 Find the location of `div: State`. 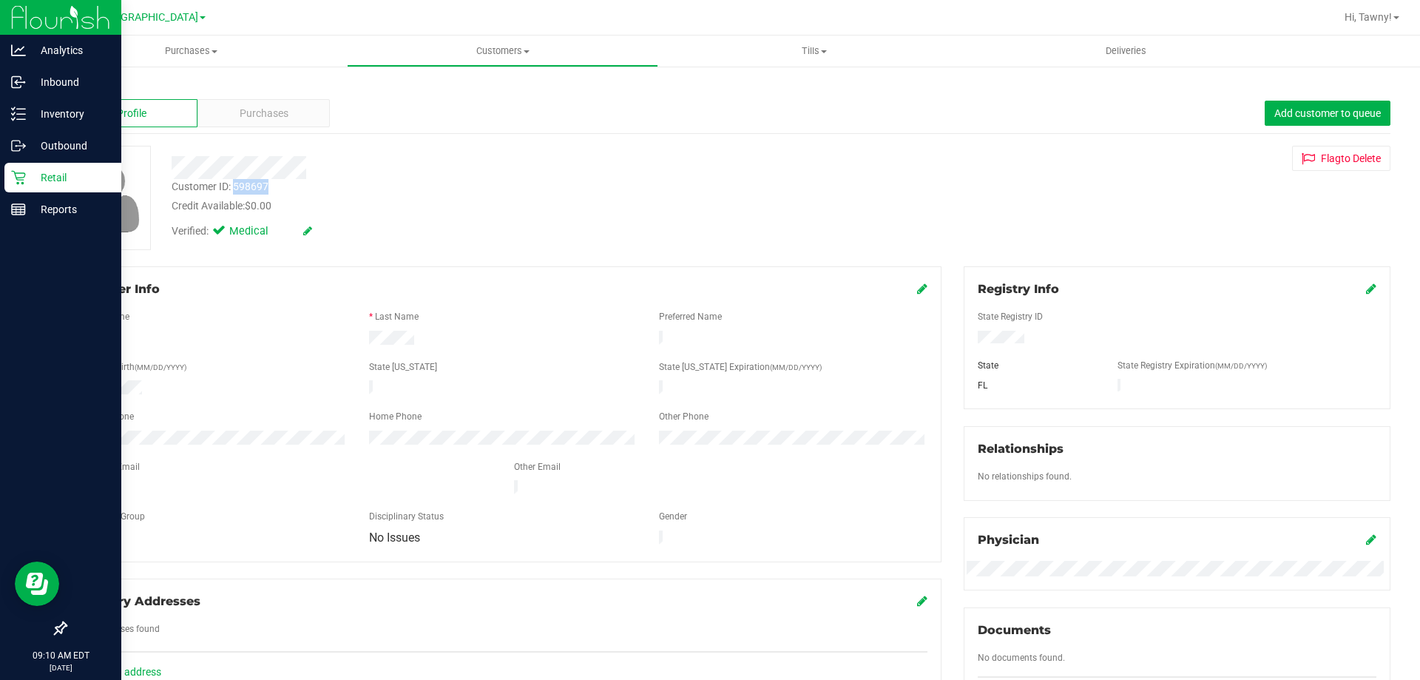

div: State is located at coordinates (1037, 365).